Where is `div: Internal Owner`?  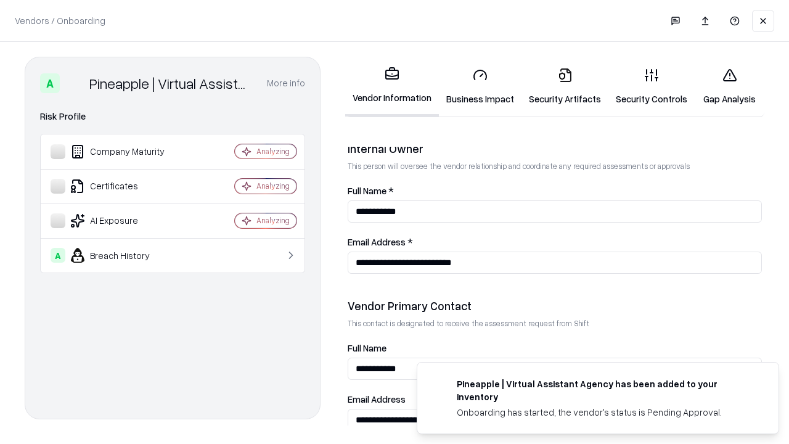
div: Internal Owner is located at coordinates (555, 149).